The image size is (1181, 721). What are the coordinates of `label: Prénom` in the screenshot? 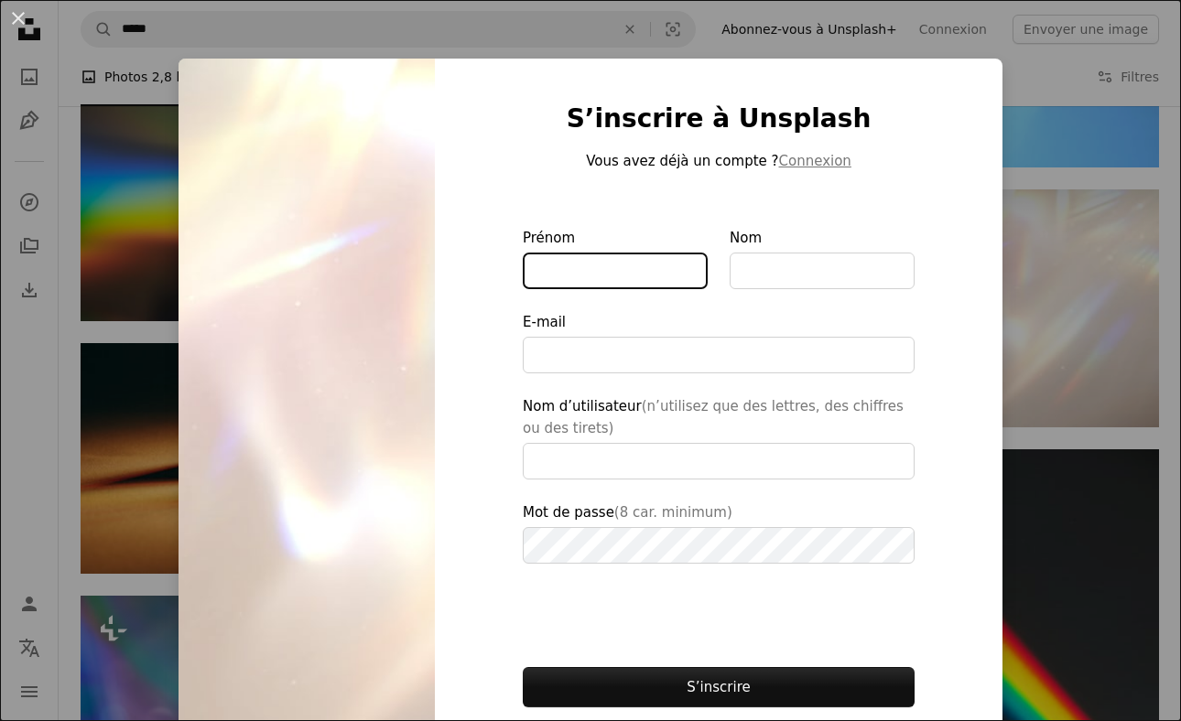 It's located at (615, 258).